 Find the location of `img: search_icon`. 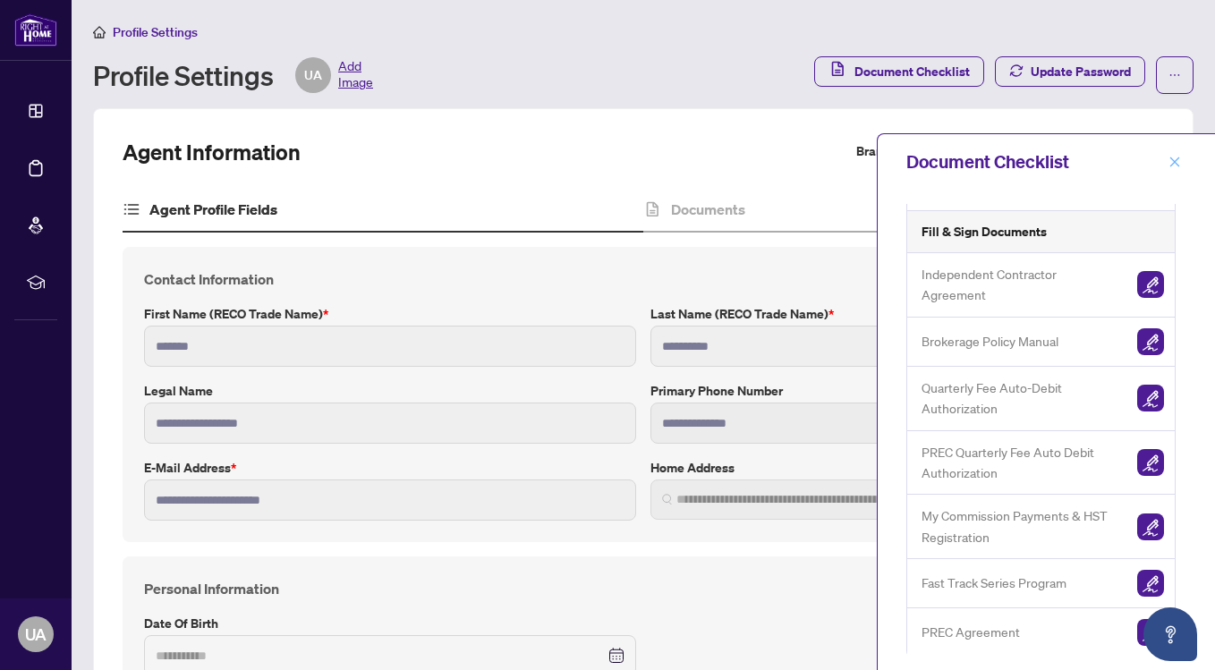

img: search_icon is located at coordinates (668, 499).